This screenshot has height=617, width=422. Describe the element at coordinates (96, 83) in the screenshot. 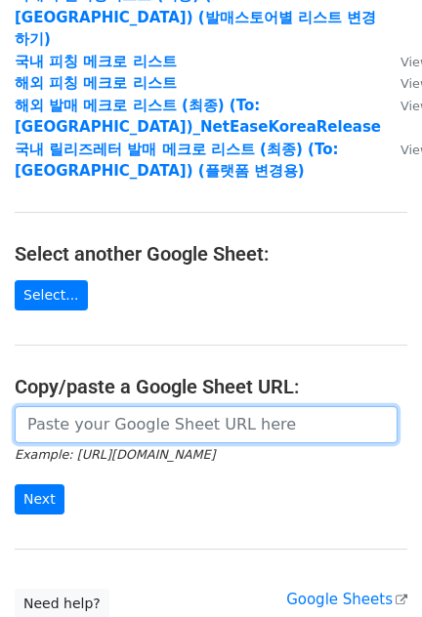

I see `strong: 해외 피칭 메크로 리스트` at that location.